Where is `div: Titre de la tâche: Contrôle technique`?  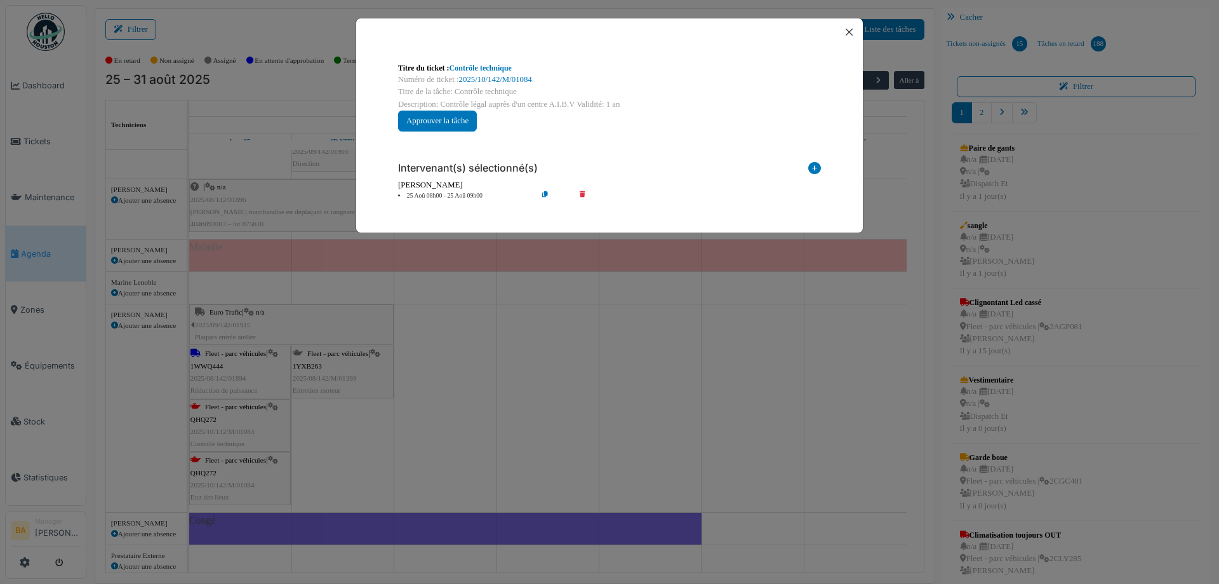 div: Titre de la tâche: Contrôle technique is located at coordinates (610, 91).